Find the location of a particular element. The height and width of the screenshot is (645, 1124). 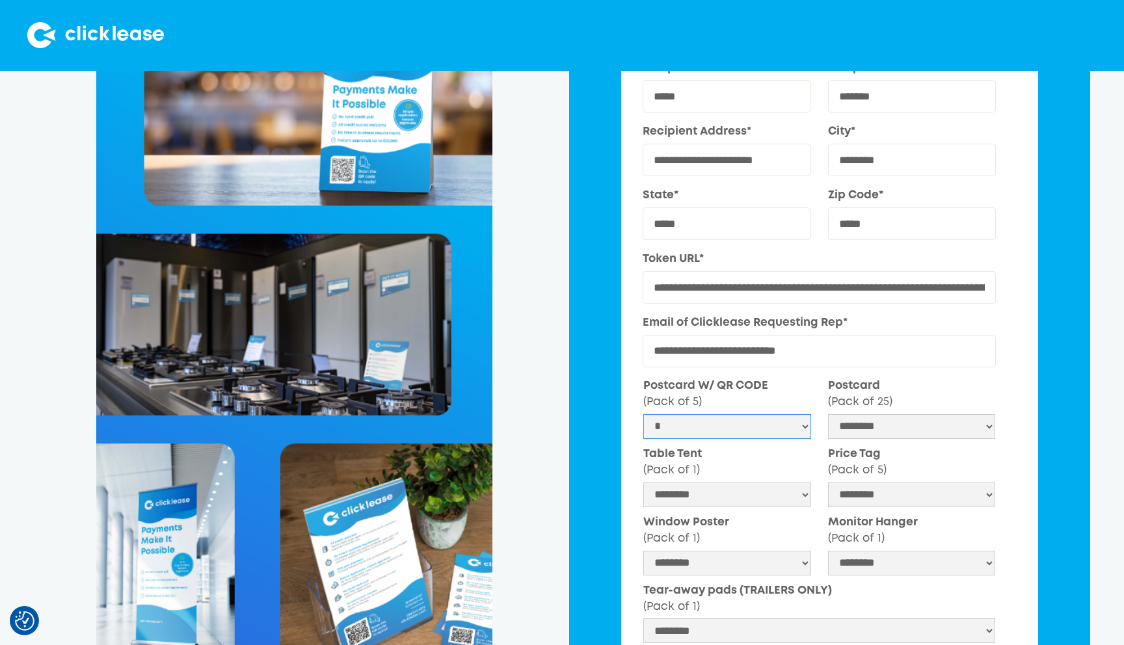

label: Table Tent is located at coordinates (726, 463).